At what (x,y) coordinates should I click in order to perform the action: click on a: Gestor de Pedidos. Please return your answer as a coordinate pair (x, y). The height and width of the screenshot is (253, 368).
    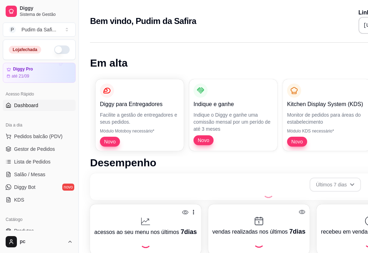
    Looking at the image, I should click on (39, 149).